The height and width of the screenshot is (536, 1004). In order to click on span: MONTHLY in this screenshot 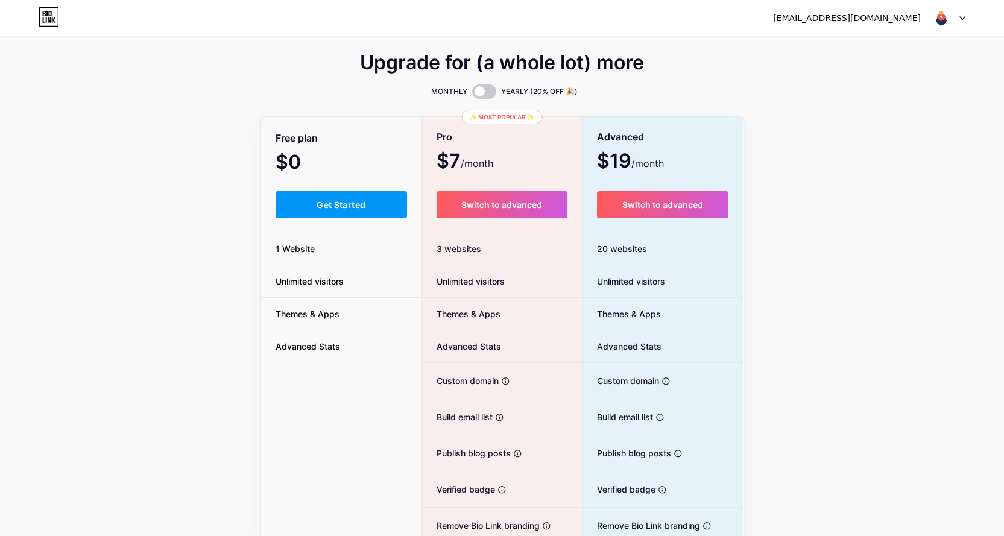, I will do `click(449, 92)`.